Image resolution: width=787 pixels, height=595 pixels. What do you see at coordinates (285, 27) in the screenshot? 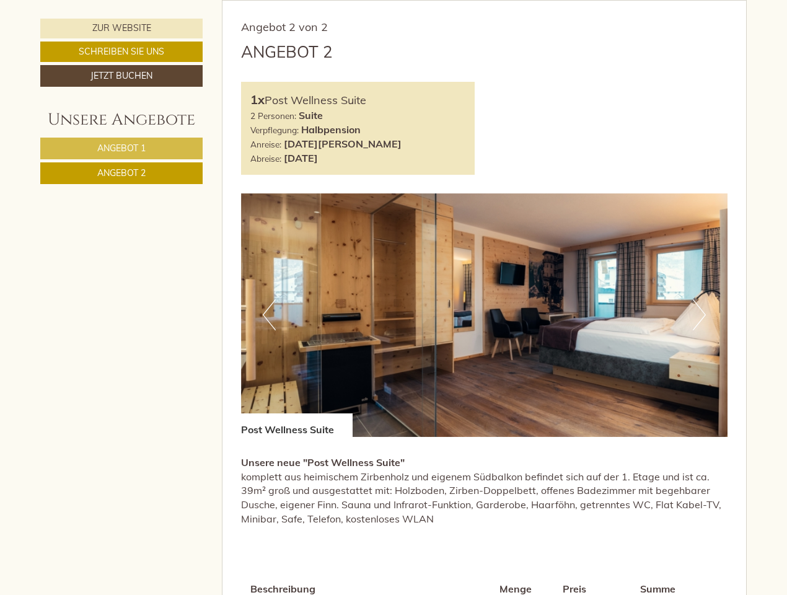
I see `span: Angebot 2 von 2` at bounding box center [285, 27].